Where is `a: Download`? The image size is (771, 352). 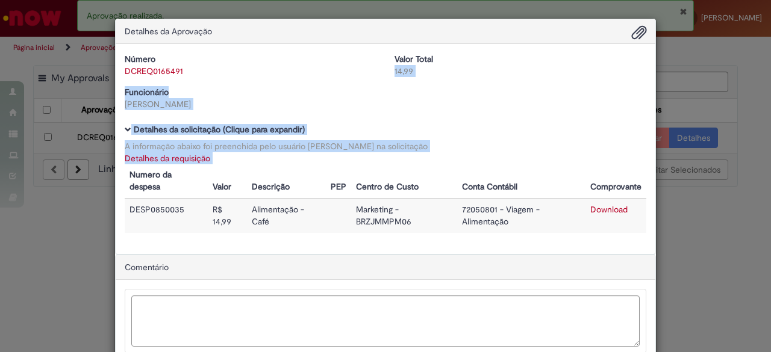
a: Download is located at coordinates (609, 210).